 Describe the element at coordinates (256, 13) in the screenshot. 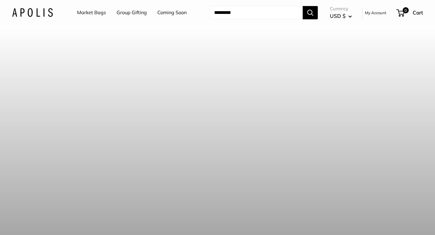

I see `input: Search...` at that location.